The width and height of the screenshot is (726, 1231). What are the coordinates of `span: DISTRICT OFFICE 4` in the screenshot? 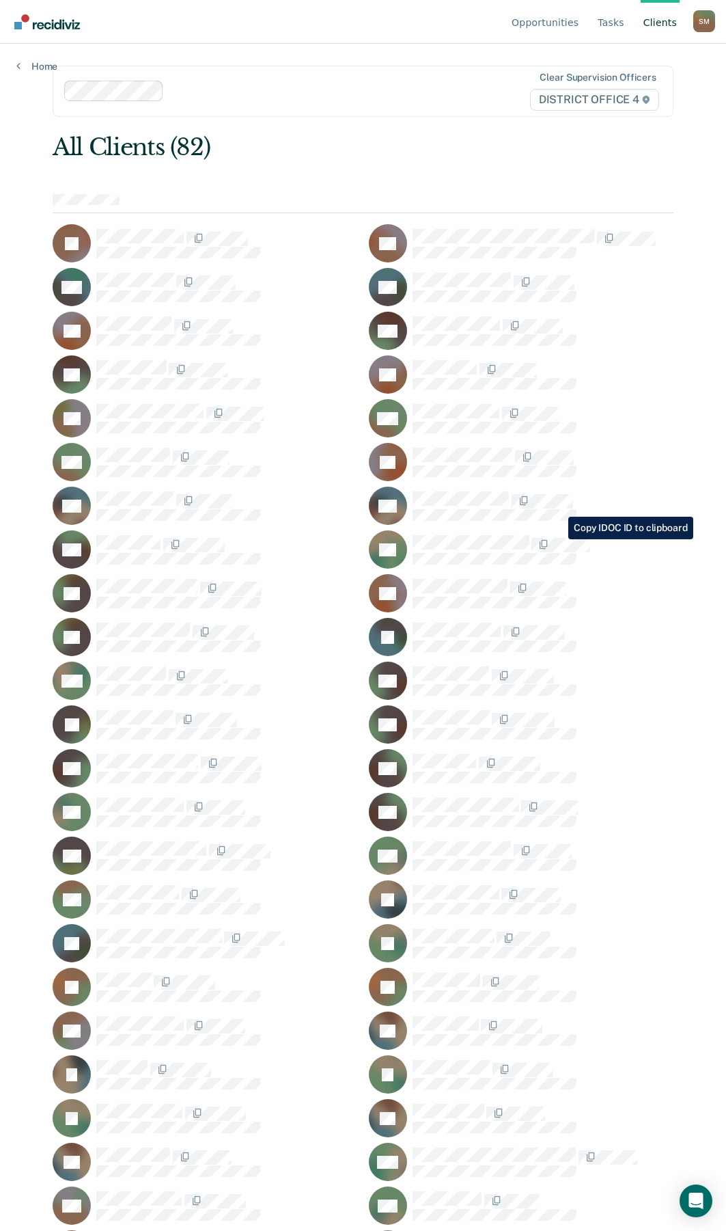 It's located at (595, 100).